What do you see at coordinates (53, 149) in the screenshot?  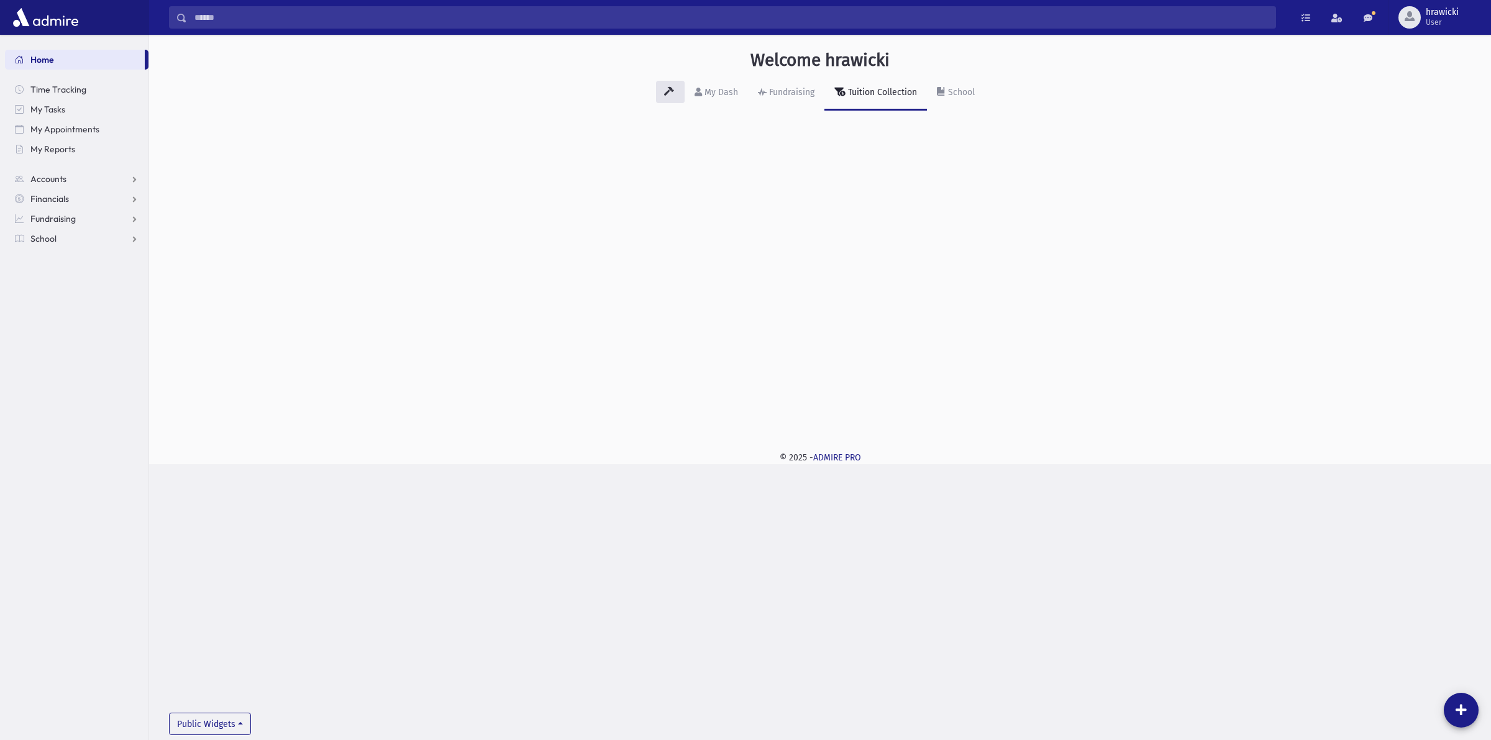 I see `span: My Reports` at bounding box center [53, 149].